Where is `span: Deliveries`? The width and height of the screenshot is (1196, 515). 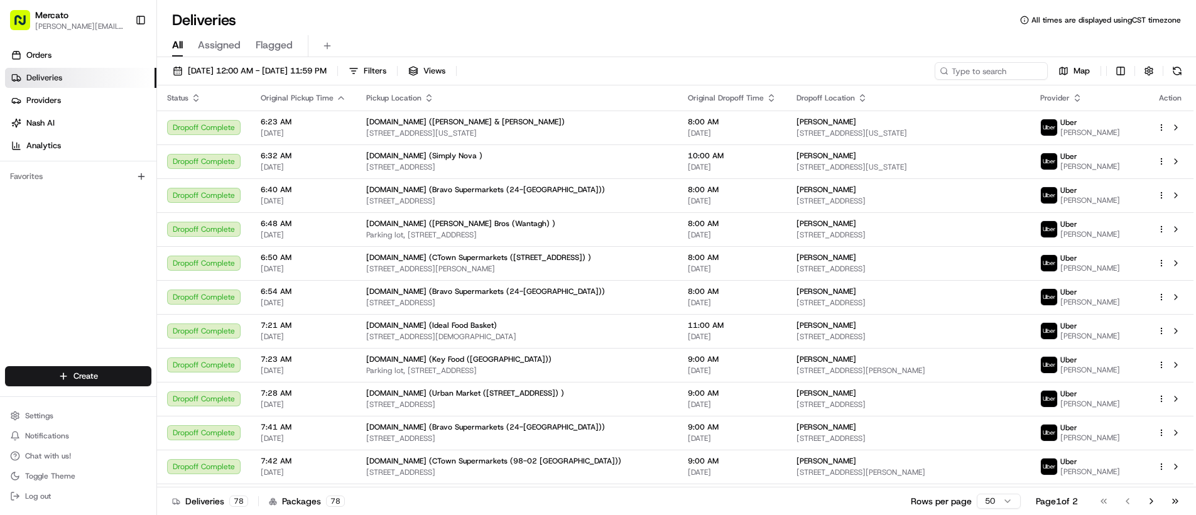 span: Deliveries is located at coordinates (44, 78).